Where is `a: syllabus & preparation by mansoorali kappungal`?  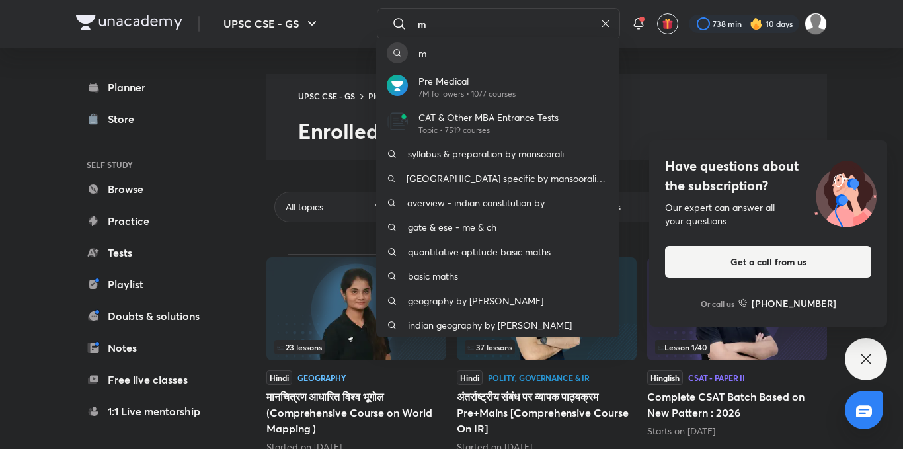 a: syllabus & preparation by mansoorali kappungal is located at coordinates (498, 153).